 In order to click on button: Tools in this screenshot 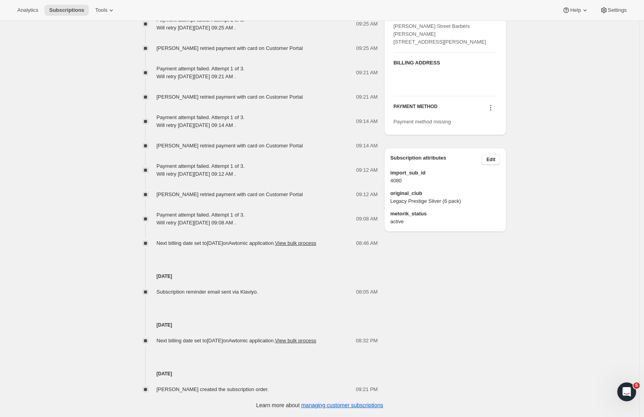, I will do `click(105, 10)`.